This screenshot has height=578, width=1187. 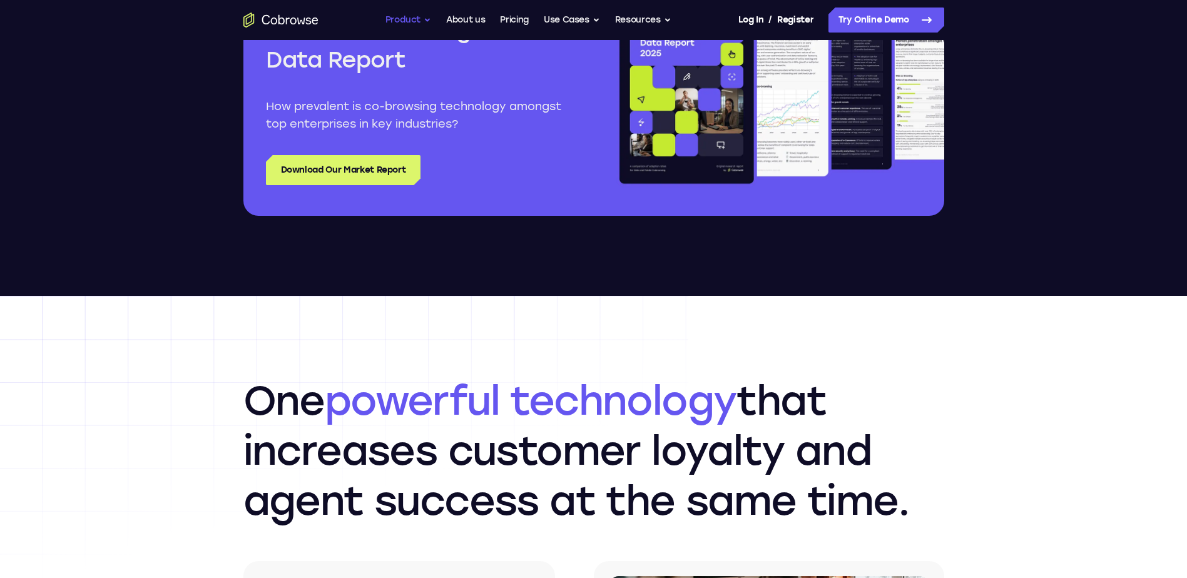 I want to click on a: Log In, so click(x=751, y=20).